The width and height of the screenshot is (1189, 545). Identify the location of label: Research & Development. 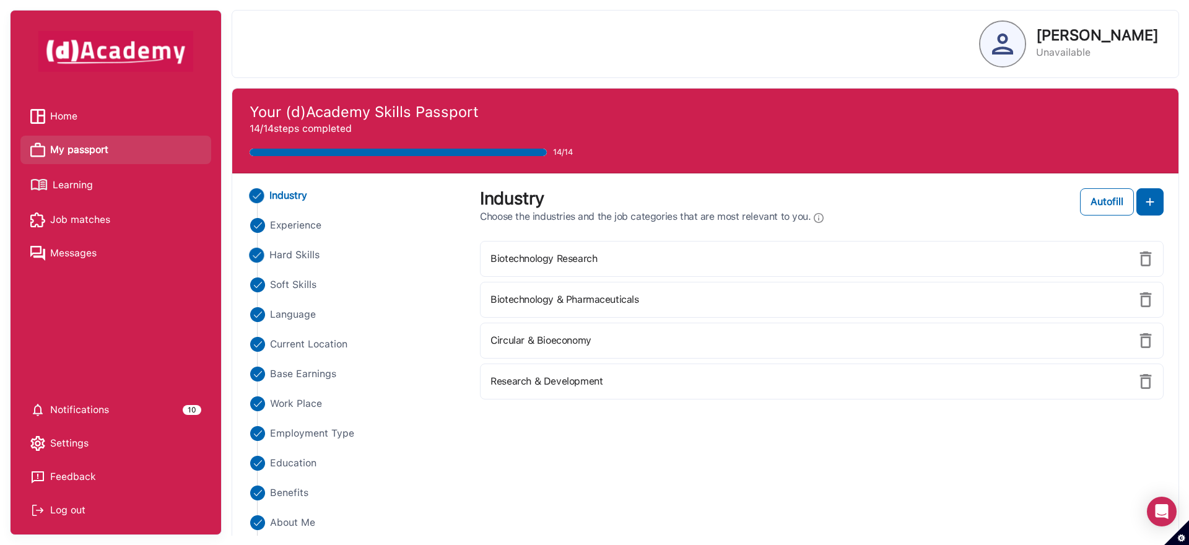
(546, 382).